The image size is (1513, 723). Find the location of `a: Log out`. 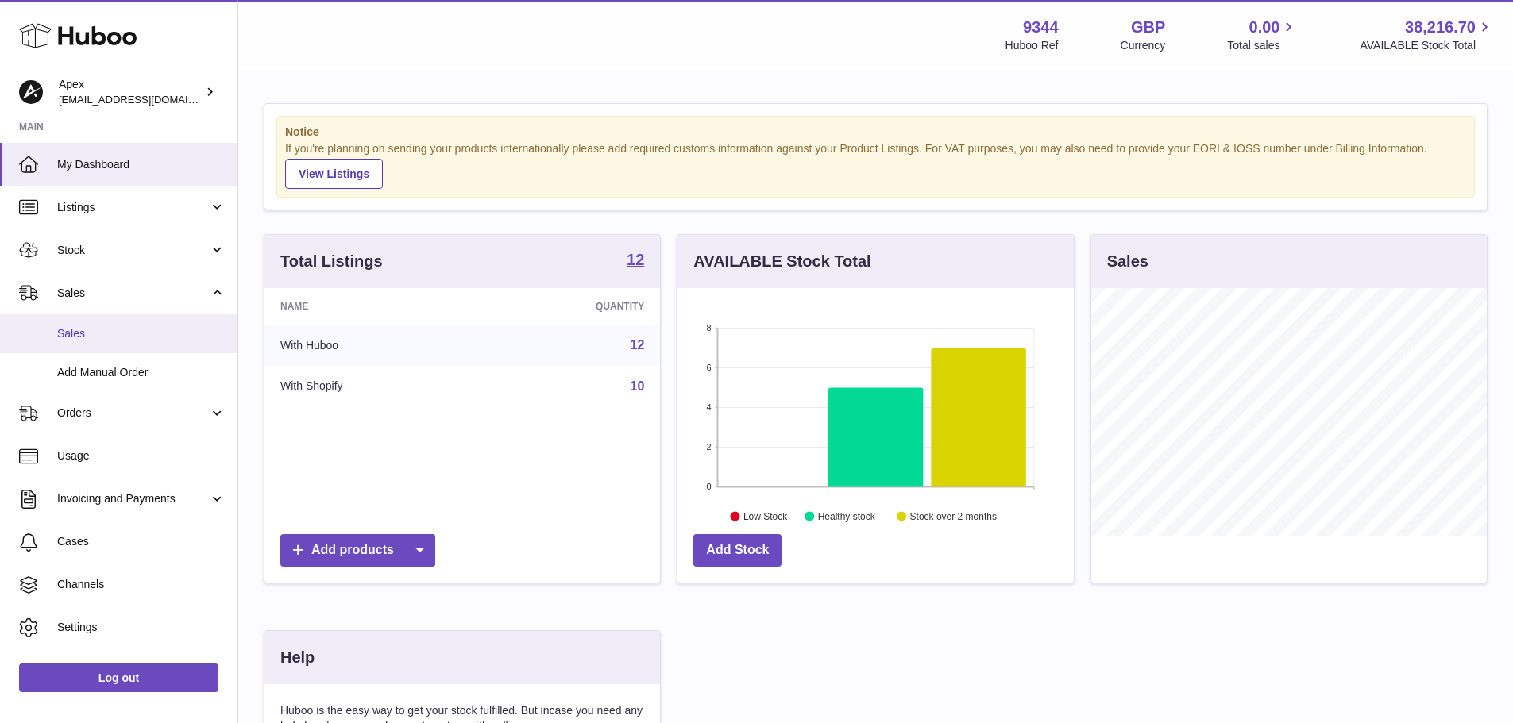

a: Log out is located at coordinates (118, 678).